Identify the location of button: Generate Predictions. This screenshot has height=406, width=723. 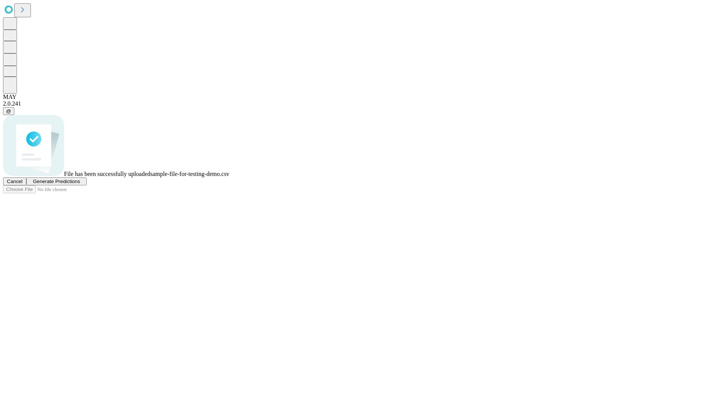
(56, 181).